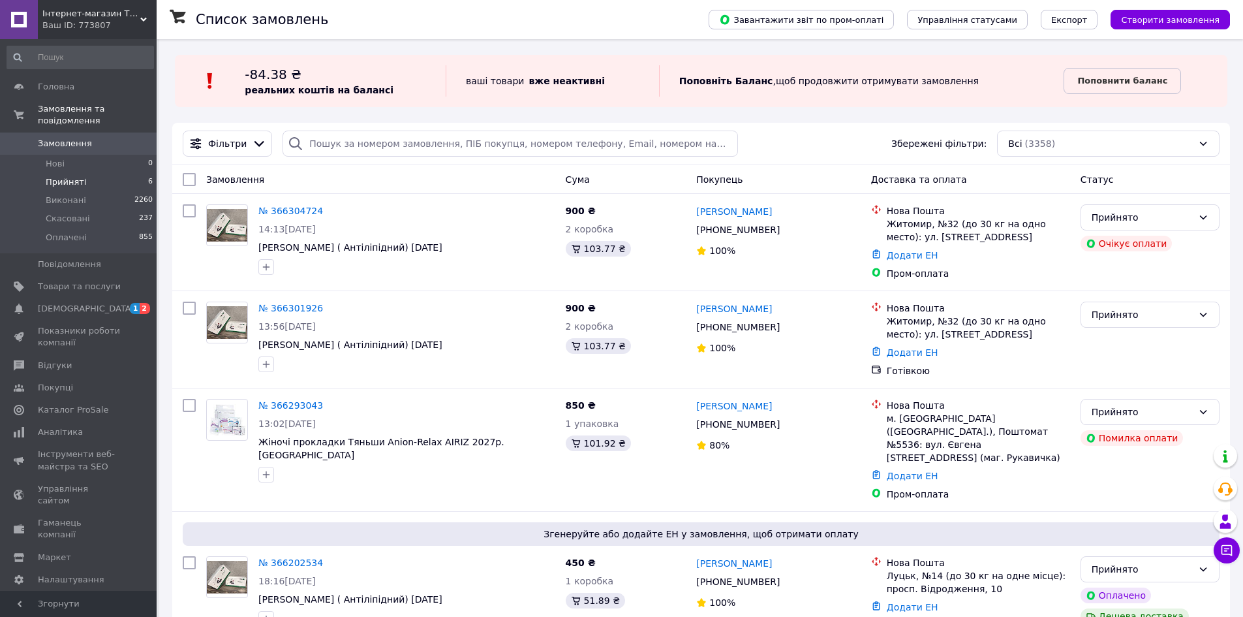 The width and height of the screenshot is (1243, 617). I want to click on span: Оплачені, so click(66, 237).